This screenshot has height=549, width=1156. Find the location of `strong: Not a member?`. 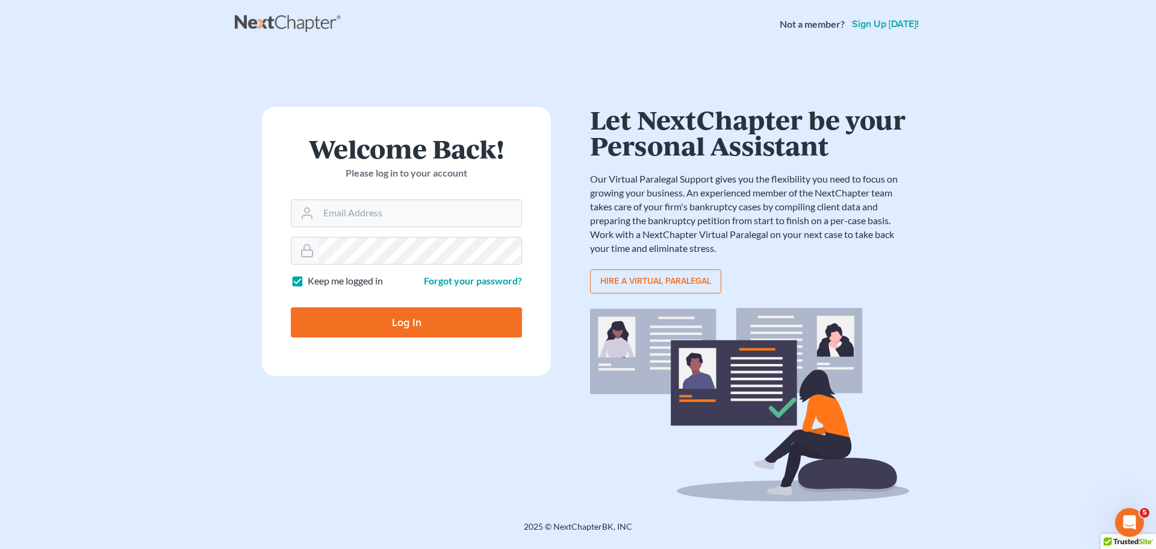

strong: Not a member? is located at coordinates (812, 24).